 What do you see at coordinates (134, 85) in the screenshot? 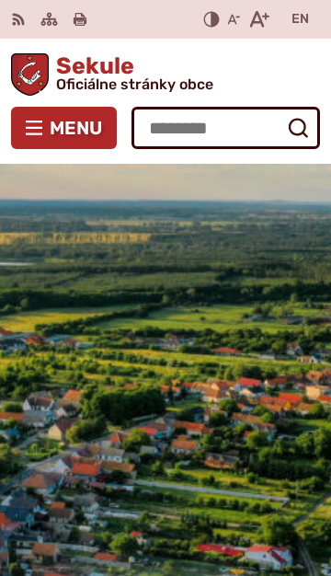
I see `span: Oficiálne stránky obce` at bounding box center [134, 85].